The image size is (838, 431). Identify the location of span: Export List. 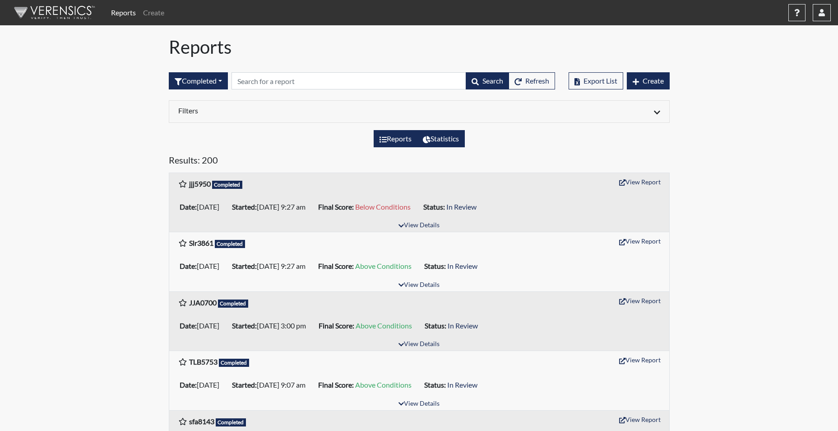
(600, 80).